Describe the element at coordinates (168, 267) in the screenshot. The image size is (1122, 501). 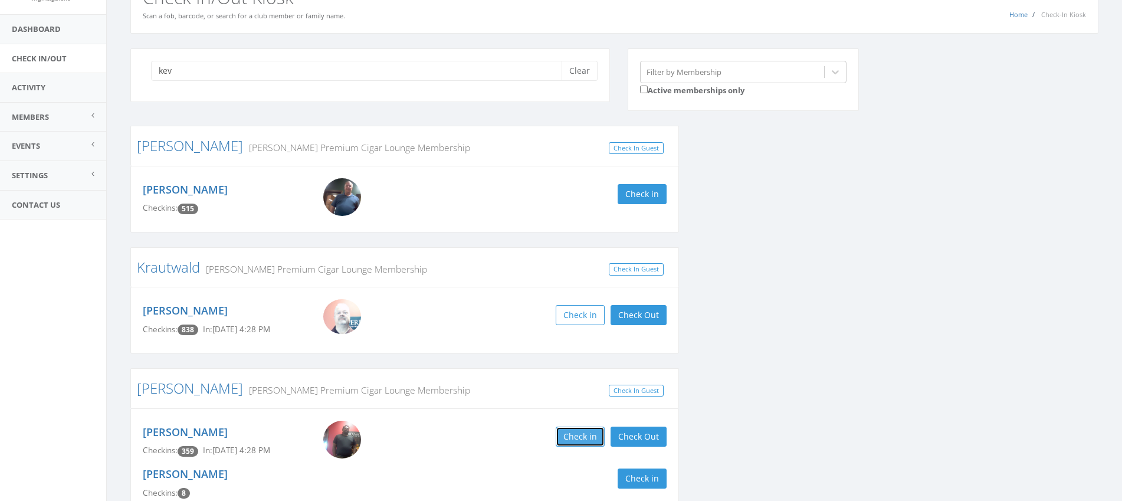
I see `a: Krautwald` at that location.